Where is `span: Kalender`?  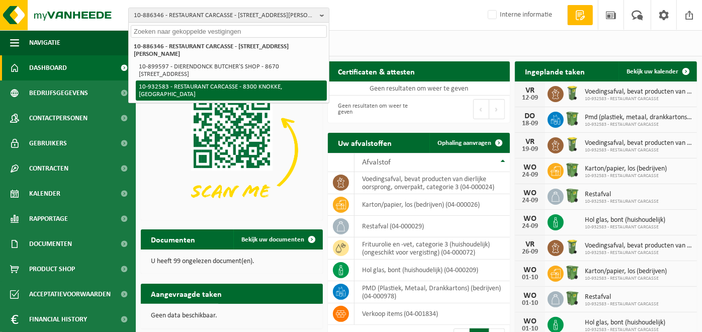
span: Kalender is located at coordinates (45, 193).